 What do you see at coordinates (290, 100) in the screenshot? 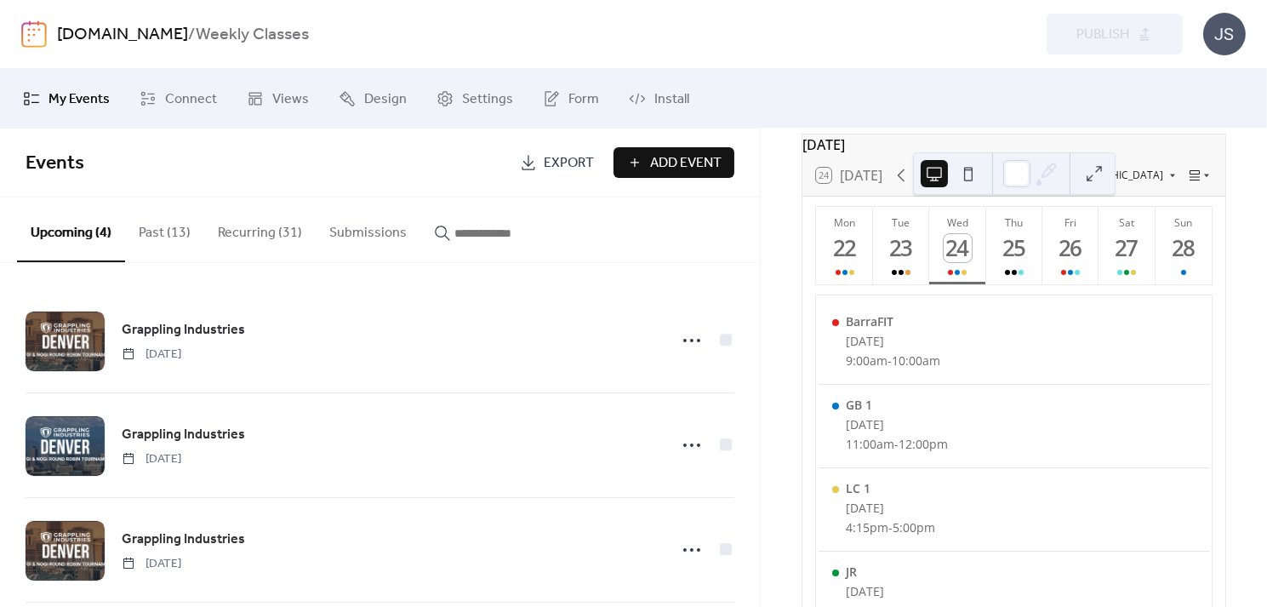
I see `span: Views` at bounding box center [290, 100].